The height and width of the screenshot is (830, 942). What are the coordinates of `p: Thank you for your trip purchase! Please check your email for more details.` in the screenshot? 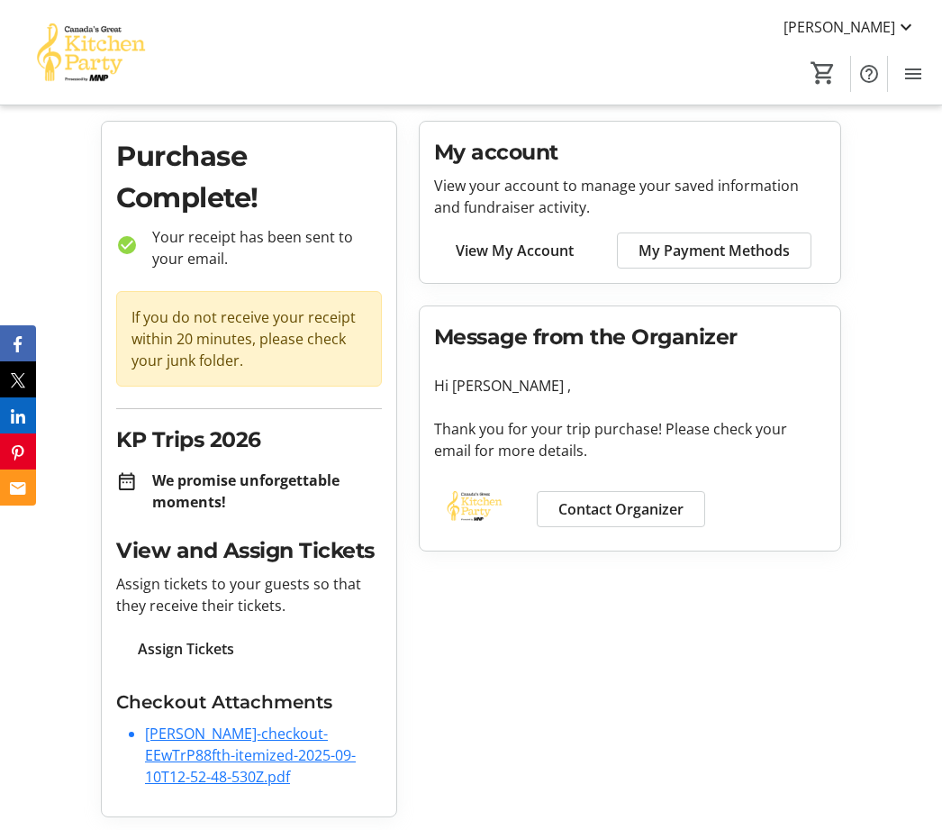 It's located at (631, 440).